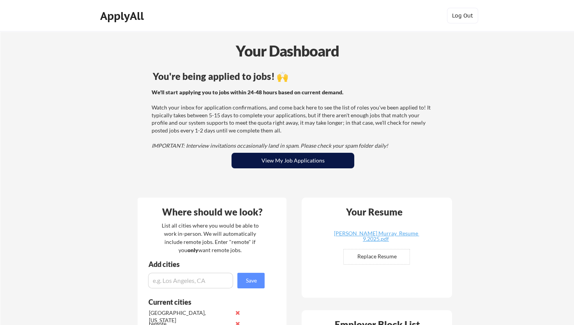 The image size is (574, 325). What do you see at coordinates (292, 119) in the screenshot?
I see `div: Watch your inbox for application confirmations, and come back here to see the list of roles you'v...` at bounding box center [292, 119].